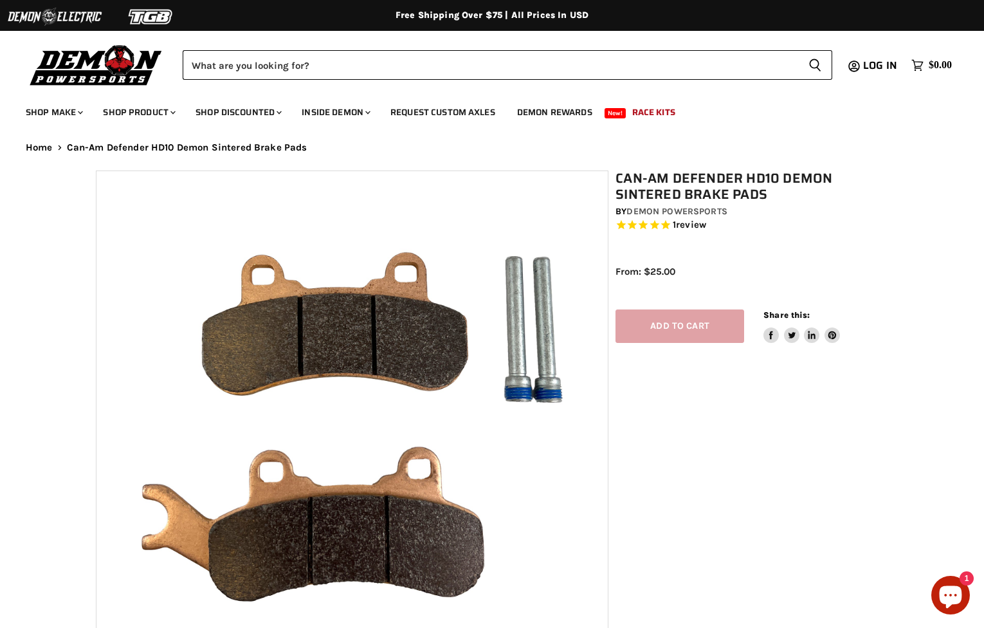 This screenshot has width=984, height=628. What do you see at coordinates (335, 112) in the screenshot?
I see `a: Inside Demon` at bounding box center [335, 112].